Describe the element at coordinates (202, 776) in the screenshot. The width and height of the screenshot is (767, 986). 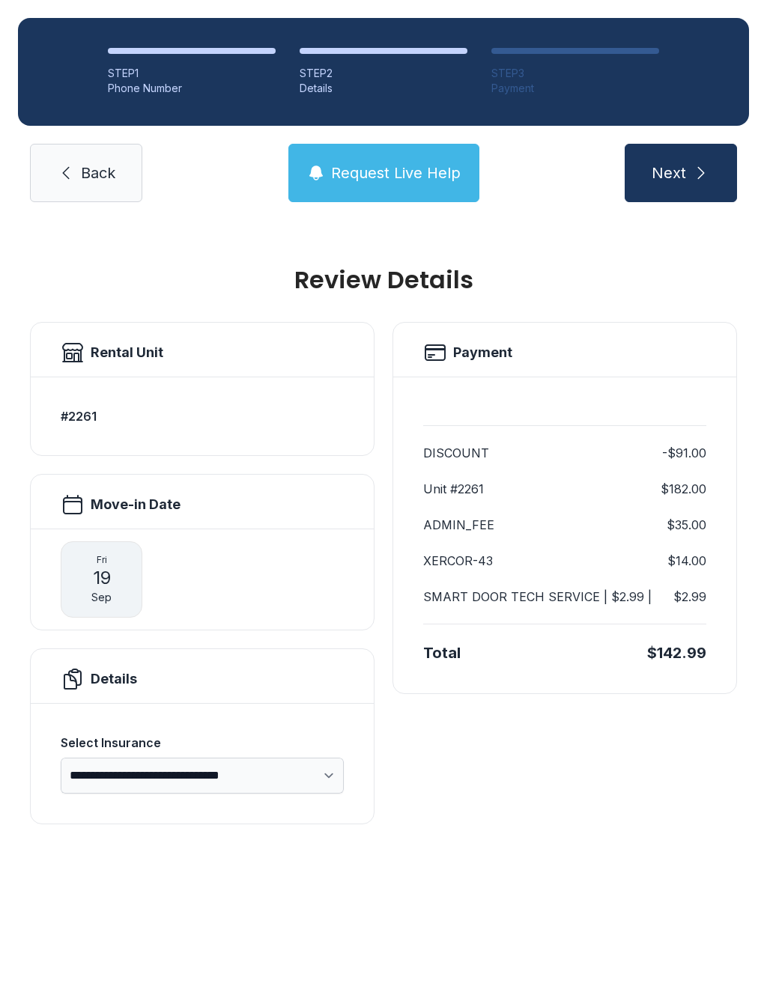
I see `select: Select Insurance` at that location.